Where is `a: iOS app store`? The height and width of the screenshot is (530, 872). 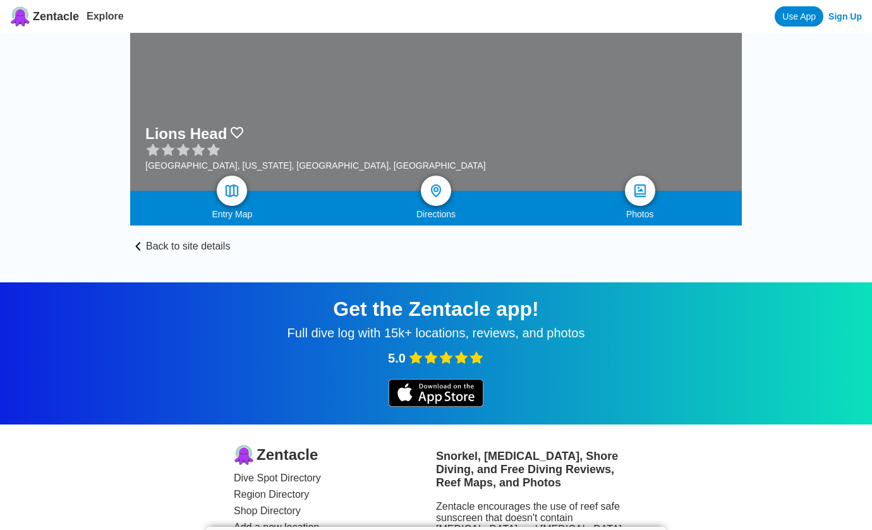 a: iOS app store is located at coordinates (436, 403).